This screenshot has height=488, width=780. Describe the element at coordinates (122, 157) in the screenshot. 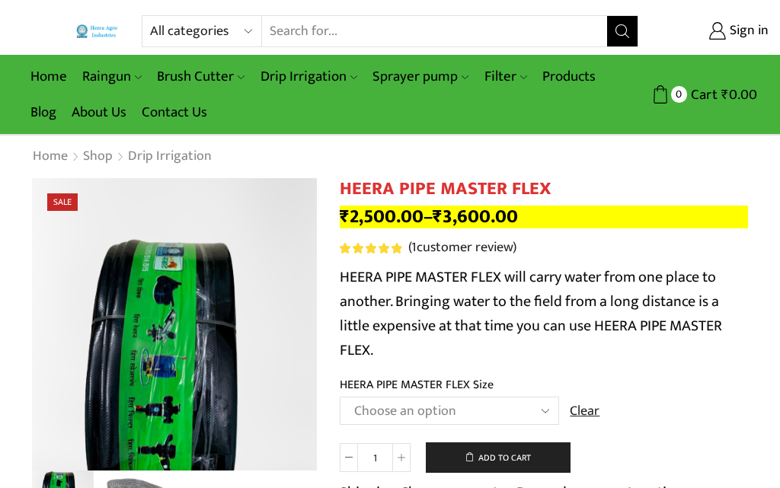

I see `nav: Breadcrumb` at that location.